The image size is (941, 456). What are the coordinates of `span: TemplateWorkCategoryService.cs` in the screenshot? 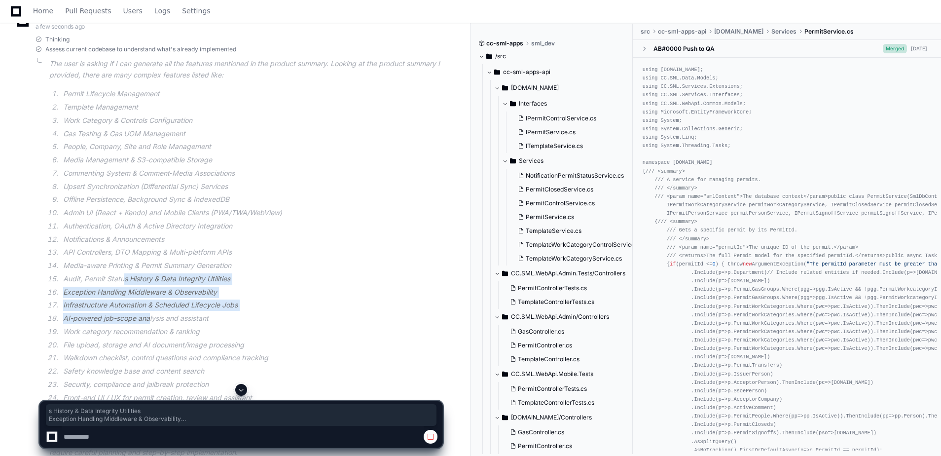 It's located at (574, 258).